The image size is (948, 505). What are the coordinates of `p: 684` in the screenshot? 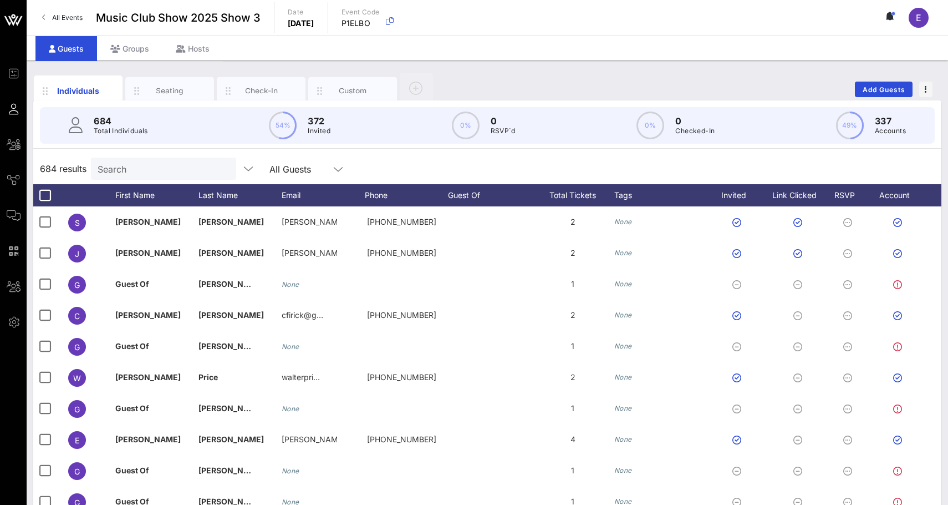 It's located at (121, 121).